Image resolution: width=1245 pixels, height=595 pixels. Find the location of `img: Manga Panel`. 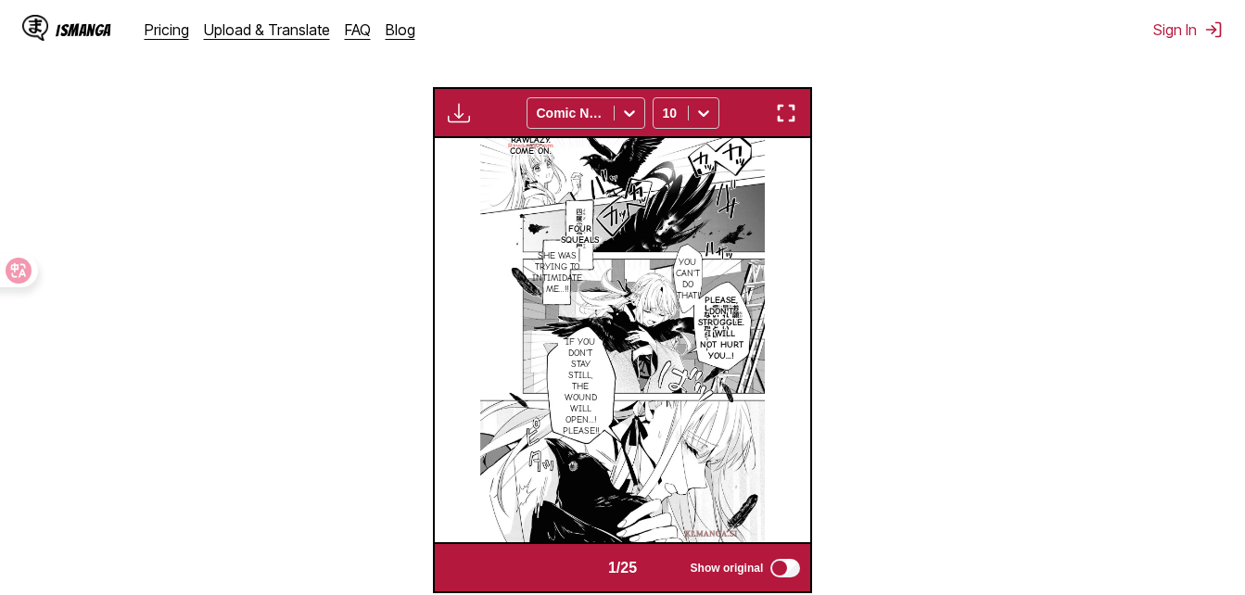

img: Manga Panel is located at coordinates (622, 340).